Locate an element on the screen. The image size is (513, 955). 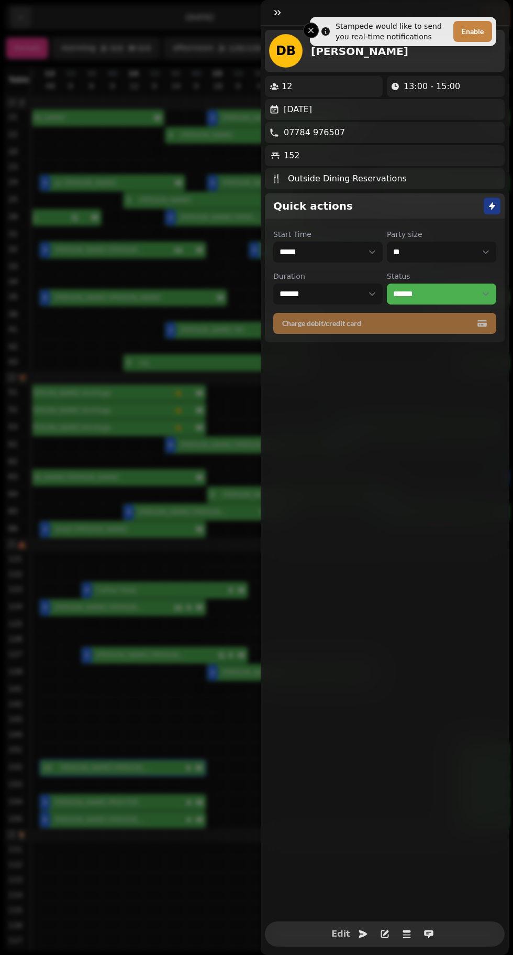
button: Edit is located at coordinates (341, 934).